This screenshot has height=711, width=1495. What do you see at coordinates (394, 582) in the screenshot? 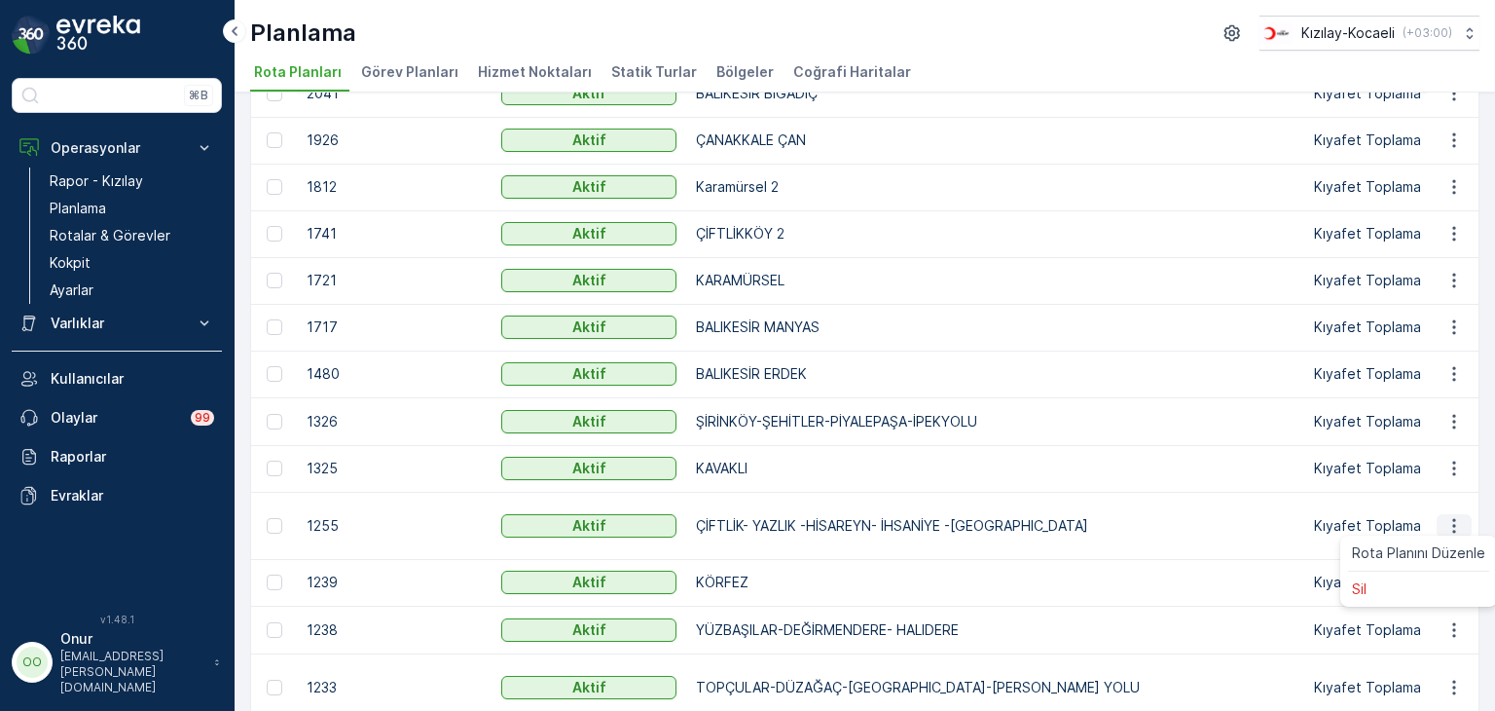
I see `td: 1239` at bounding box center [394, 582].